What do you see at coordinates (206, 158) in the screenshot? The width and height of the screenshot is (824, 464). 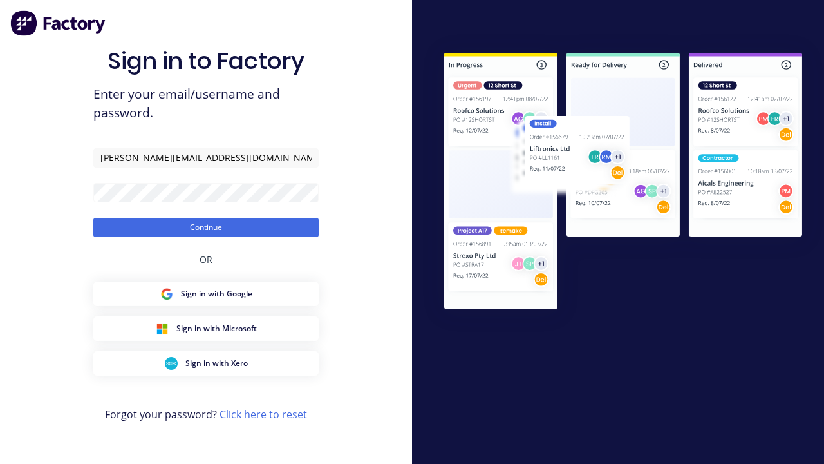 I see `input: Email/Username` at bounding box center [206, 158].